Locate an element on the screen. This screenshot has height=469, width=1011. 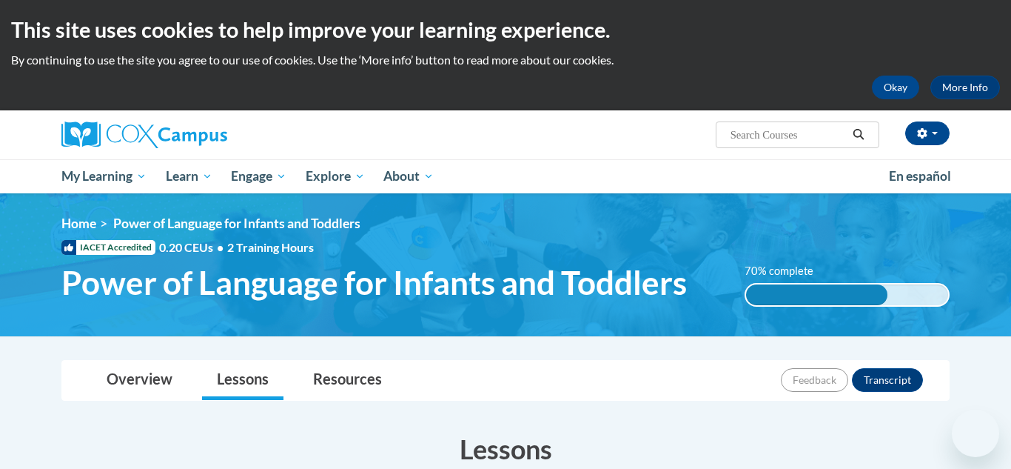
a: Cox Campus is located at coordinates (202, 135).